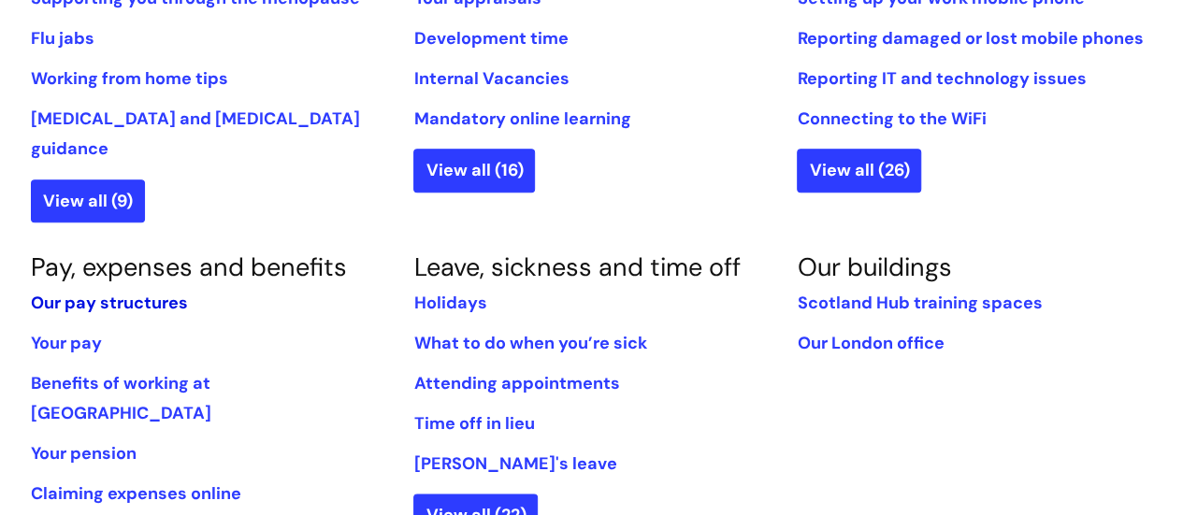 The image size is (1183, 515). What do you see at coordinates (576, 266) in the screenshot?
I see `a: Leave, sickness and time off` at bounding box center [576, 266].